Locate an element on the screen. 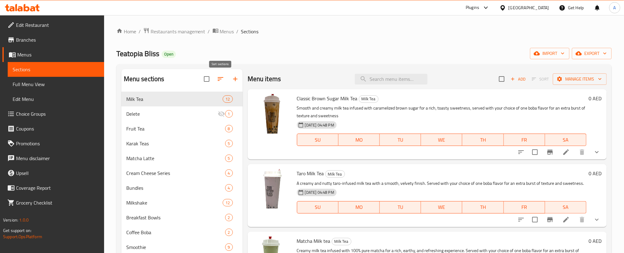 This screenshot has height=253, width=624. svg: Show Choices is located at coordinates (597, 152).